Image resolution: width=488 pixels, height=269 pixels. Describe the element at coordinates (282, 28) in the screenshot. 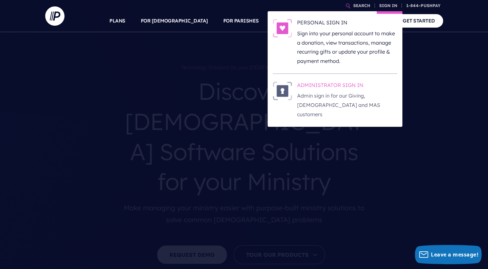

I see `img: PERSONAL SIGN IN - Illustration` at that location.